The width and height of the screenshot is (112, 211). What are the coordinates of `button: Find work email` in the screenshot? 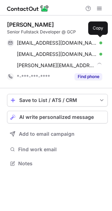 It's located at (58, 149).